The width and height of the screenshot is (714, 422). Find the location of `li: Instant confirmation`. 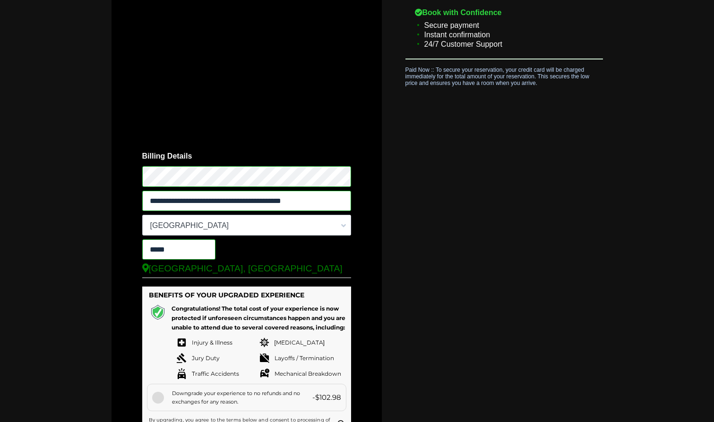

li: Instant confirmation is located at coordinates (504, 35).